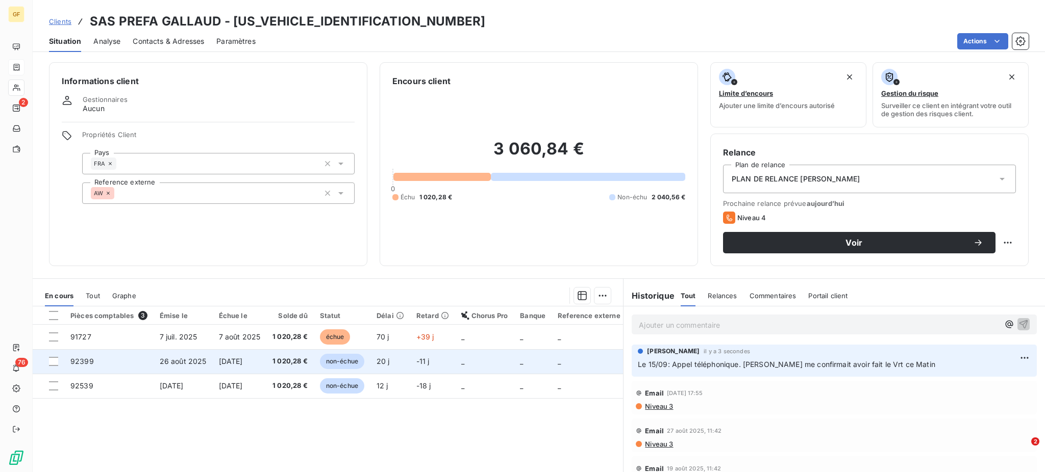 The height and width of the screenshot is (472, 1045). What do you see at coordinates (342, 316) in the screenshot?
I see `div: Statut` at bounding box center [342, 316].